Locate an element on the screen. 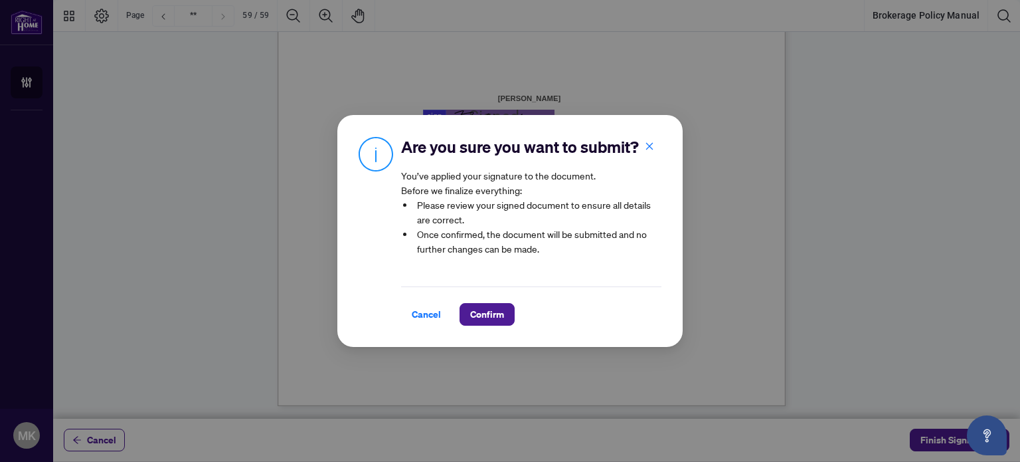  h2: Are you sure you want to submit? is located at coordinates (531, 147).